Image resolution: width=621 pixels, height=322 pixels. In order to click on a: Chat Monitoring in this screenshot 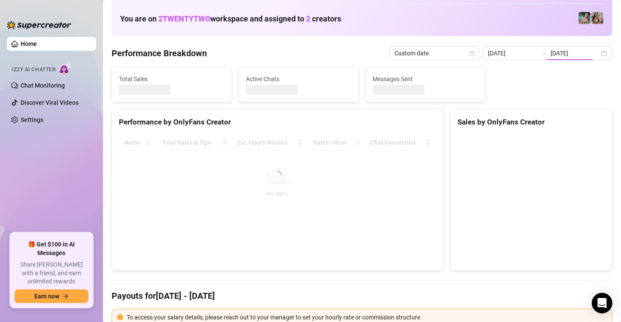, I will do `click(42, 85)`.